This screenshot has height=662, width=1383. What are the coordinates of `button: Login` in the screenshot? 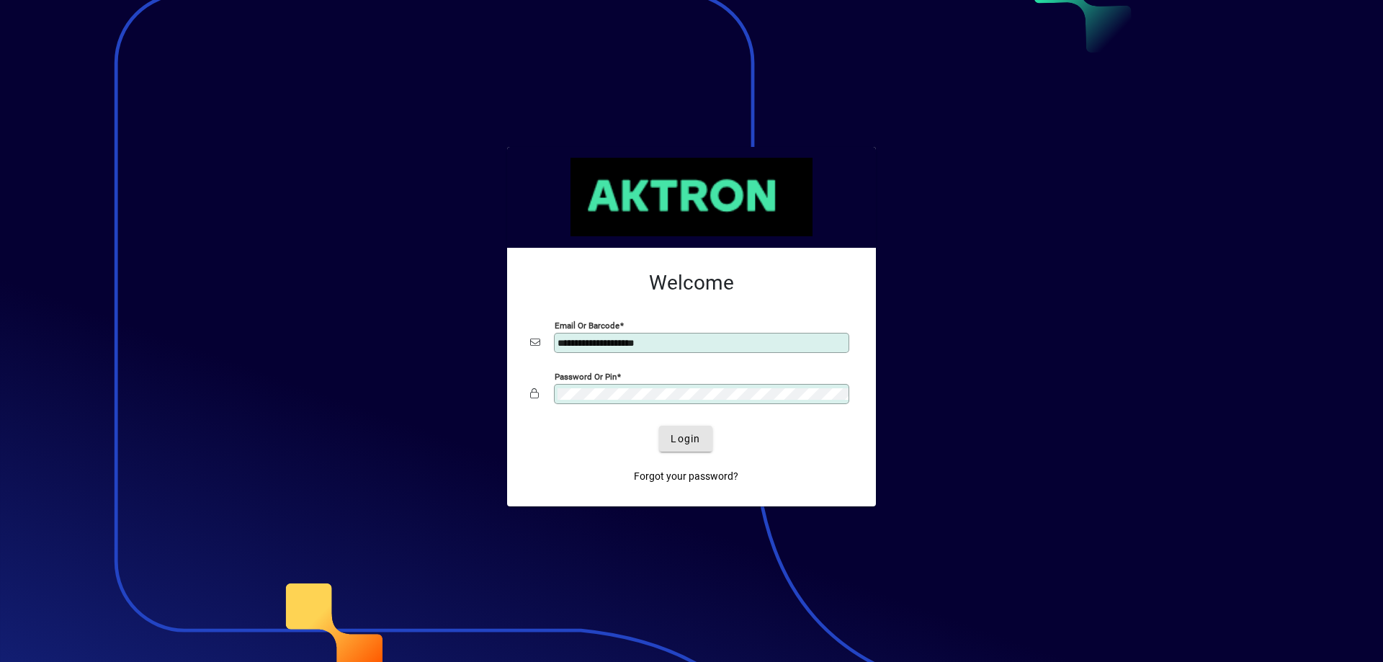 It's located at (685, 439).